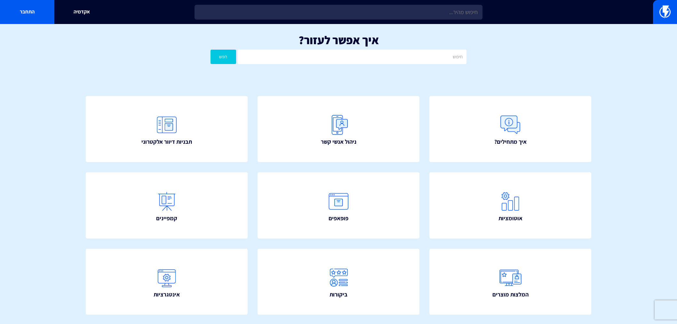 This screenshot has height=324, width=677. Describe the element at coordinates (510, 294) in the screenshot. I see `span: המלצות מוצרים` at that location.